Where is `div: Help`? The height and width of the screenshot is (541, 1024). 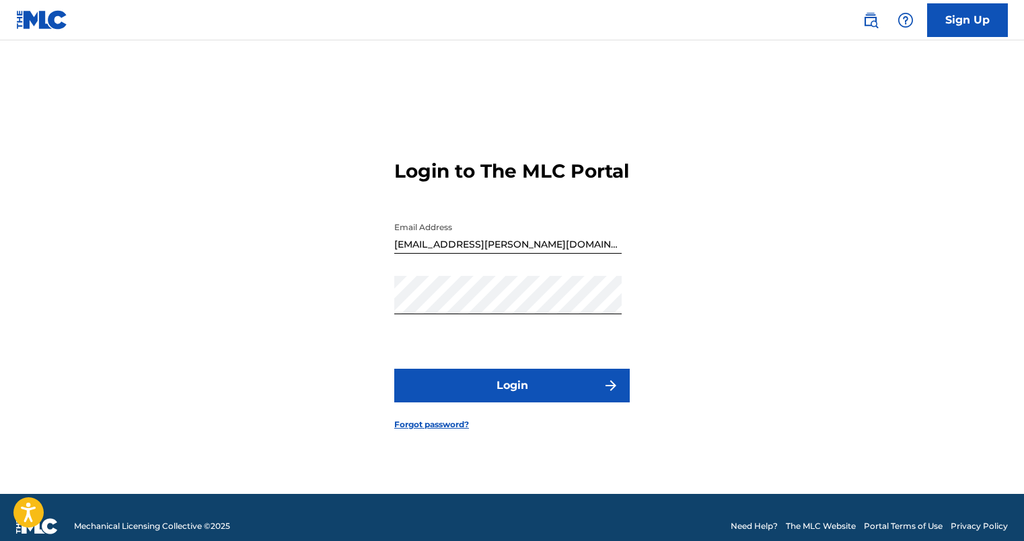 div: Help is located at coordinates (905, 20).